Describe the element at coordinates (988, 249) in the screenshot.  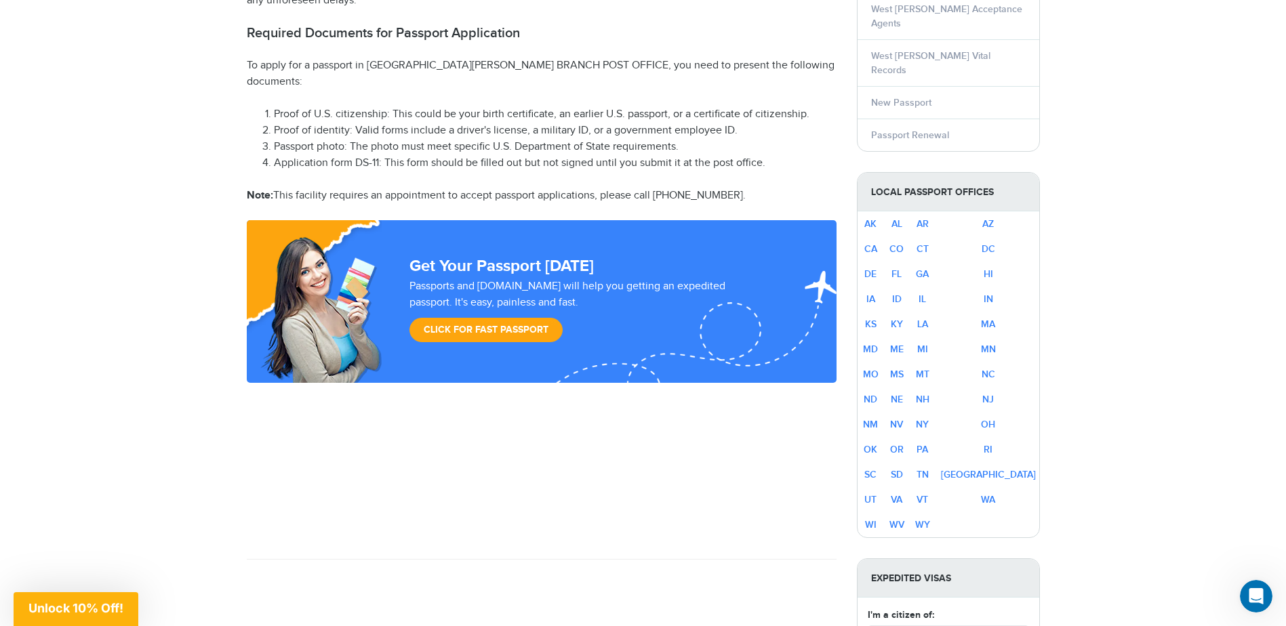
I see `a: DC` at that location.